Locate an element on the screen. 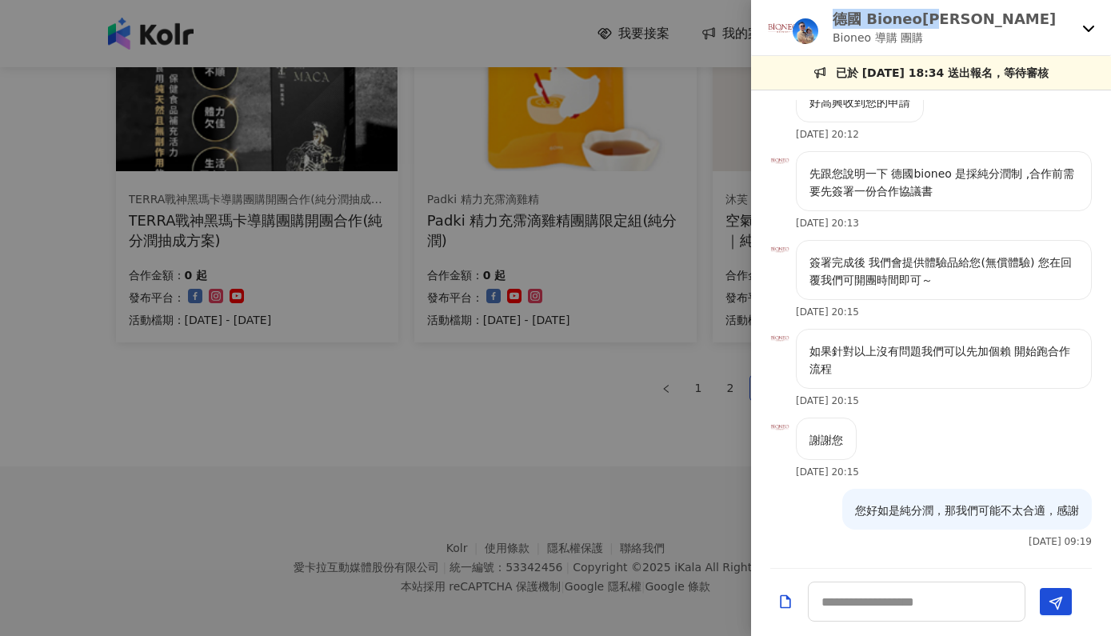  p: 好高興收到您的申請 is located at coordinates (860, 102).